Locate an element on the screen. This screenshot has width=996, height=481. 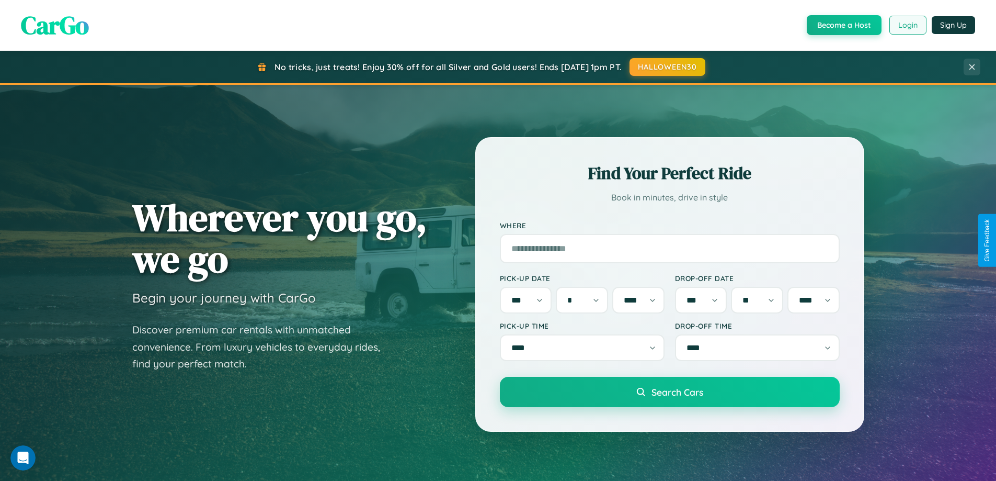
button: Search Cars is located at coordinates (670, 392).